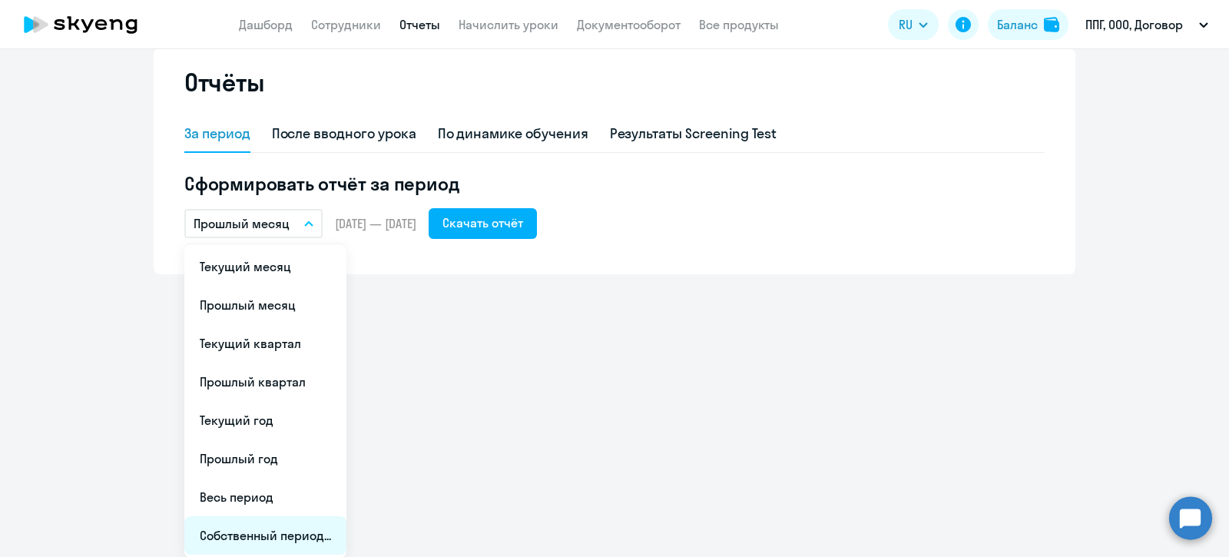 The height and width of the screenshot is (557, 1229). What do you see at coordinates (482, 224) in the screenshot?
I see `button: Скачать отчёт` at bounding box center [482, 224].